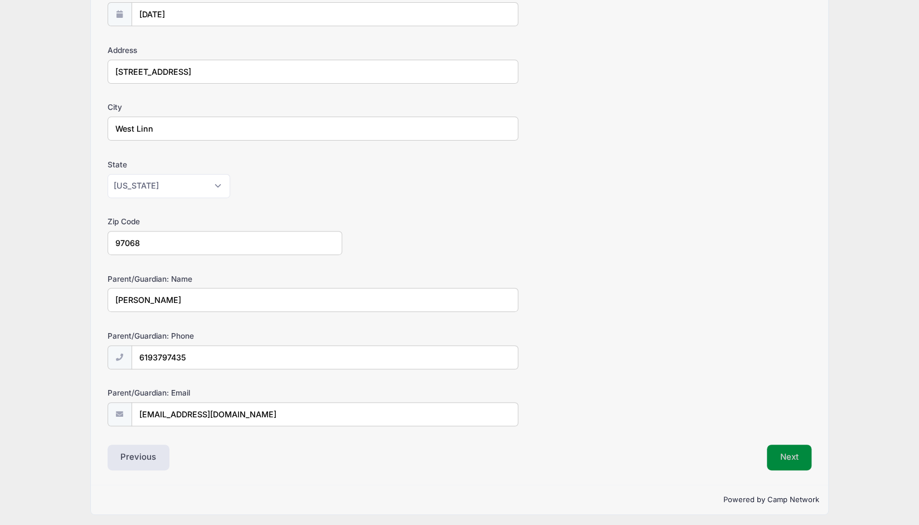  I want to click on input: mm/dd/yyyy, so click(325, 14).